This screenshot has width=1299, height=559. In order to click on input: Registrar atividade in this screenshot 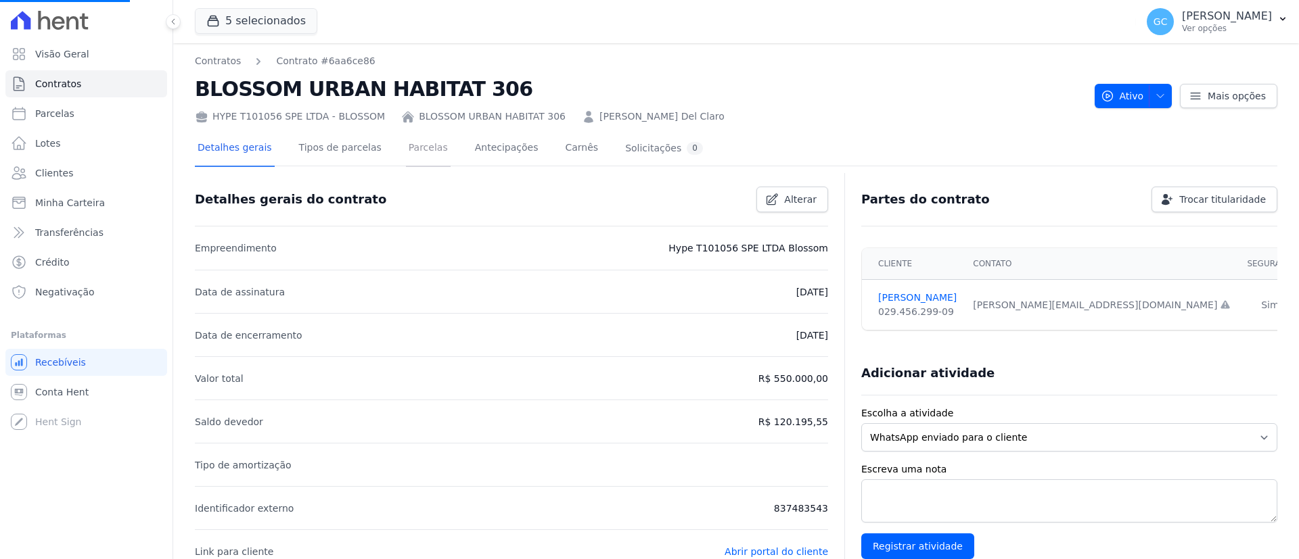, I will do `click(917, 547)`.